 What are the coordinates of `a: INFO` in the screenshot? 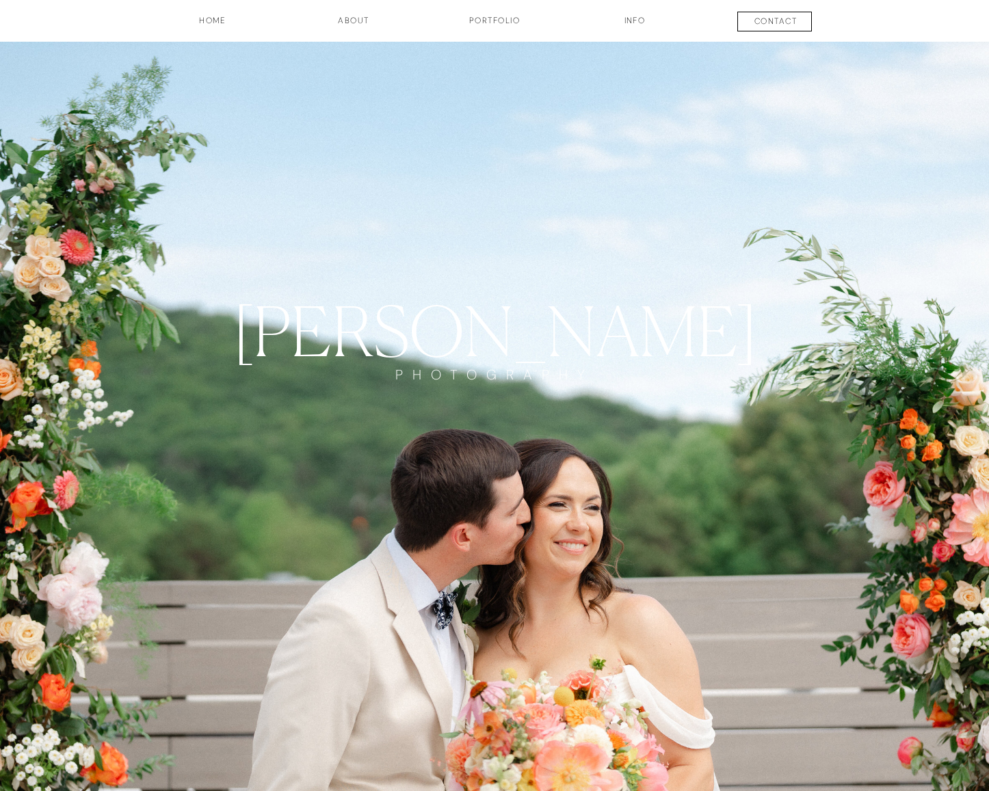 It's located at (634, 26).